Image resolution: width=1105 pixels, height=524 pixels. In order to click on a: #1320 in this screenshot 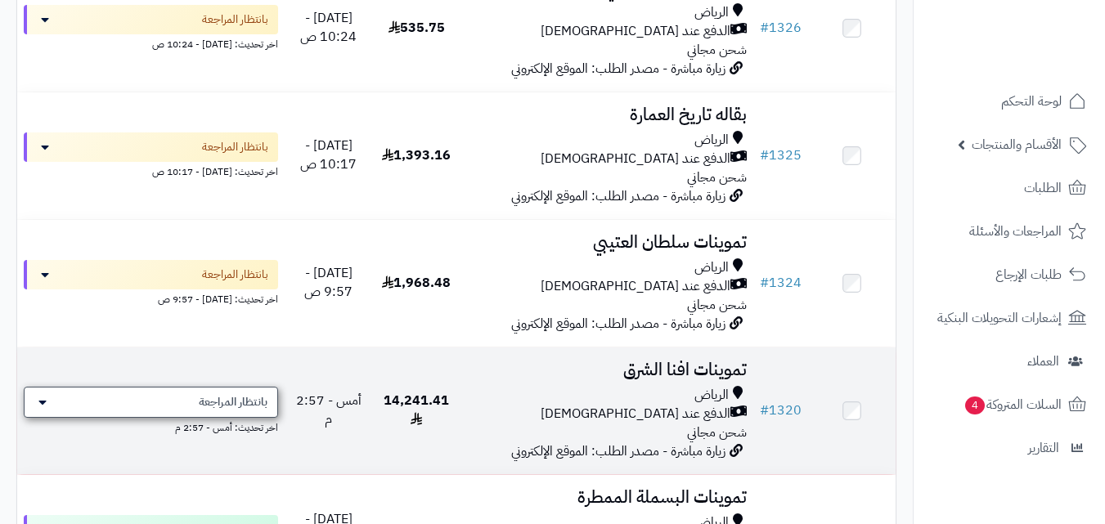, I will do `click(780, 410)`.